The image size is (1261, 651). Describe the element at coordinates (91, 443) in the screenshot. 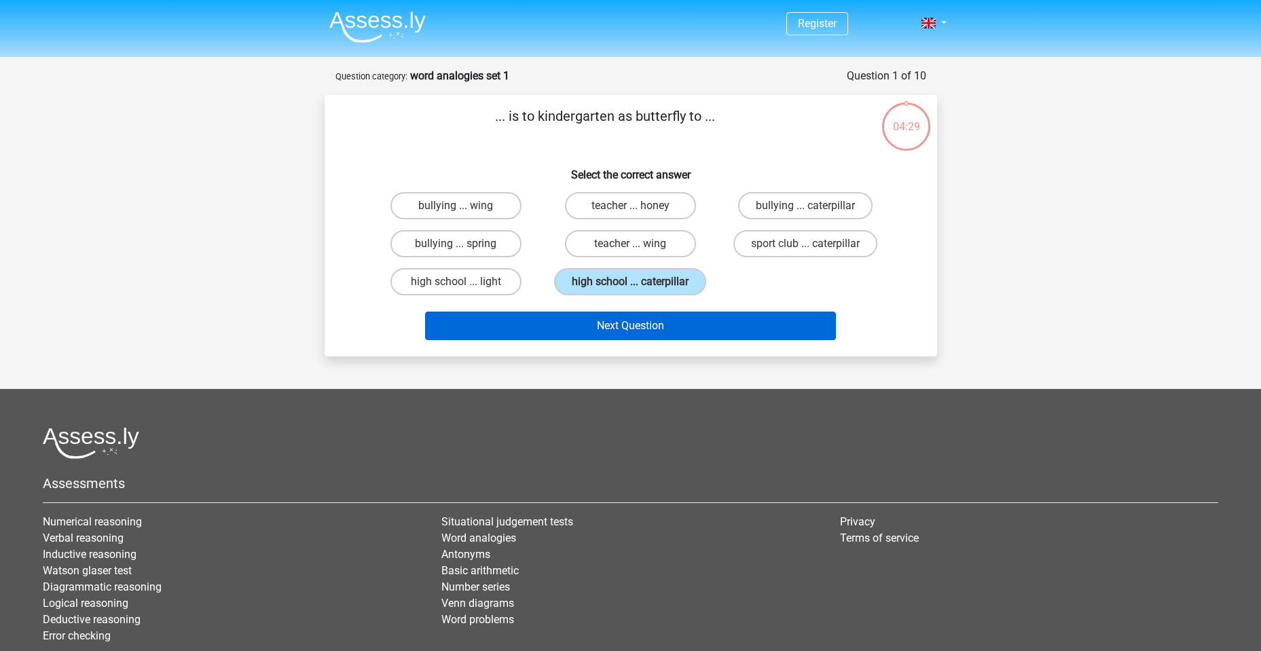

I see `img: Assessly logo` at that location.